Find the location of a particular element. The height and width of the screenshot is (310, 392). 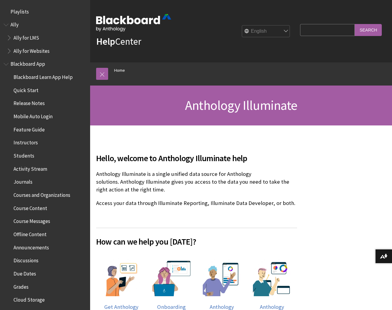

img: Illustration of a man with databases on the background is located at coordinates (272, 277).